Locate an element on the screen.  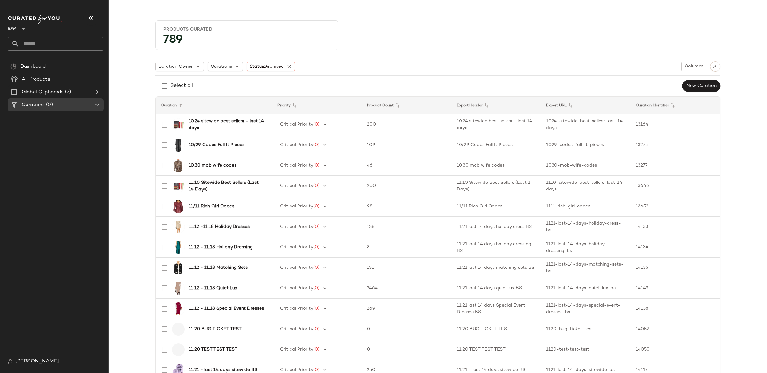
img: SMAD-WD242_V1.jpg is located at coordinates (178, 248).